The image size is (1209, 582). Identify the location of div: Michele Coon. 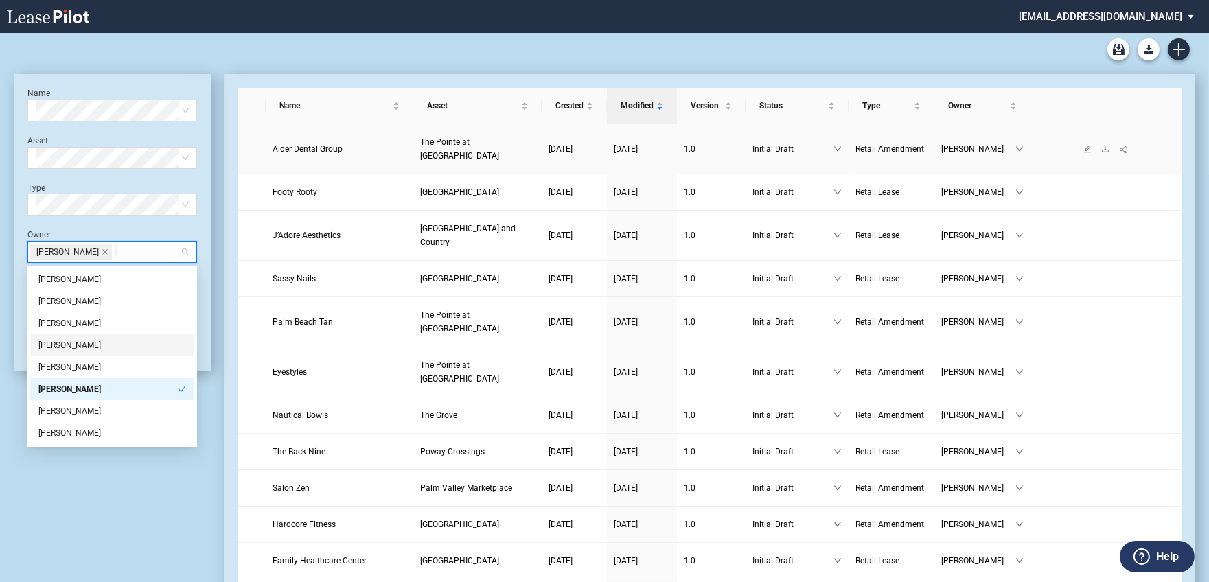
(112, 433).